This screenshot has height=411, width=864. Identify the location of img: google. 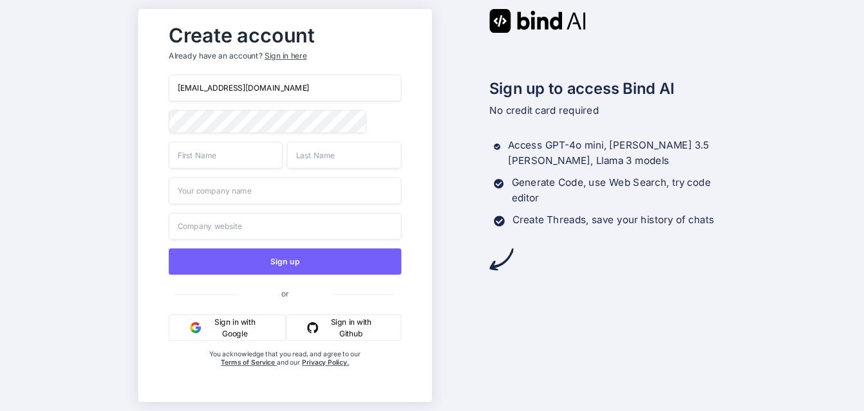
(195, 328).